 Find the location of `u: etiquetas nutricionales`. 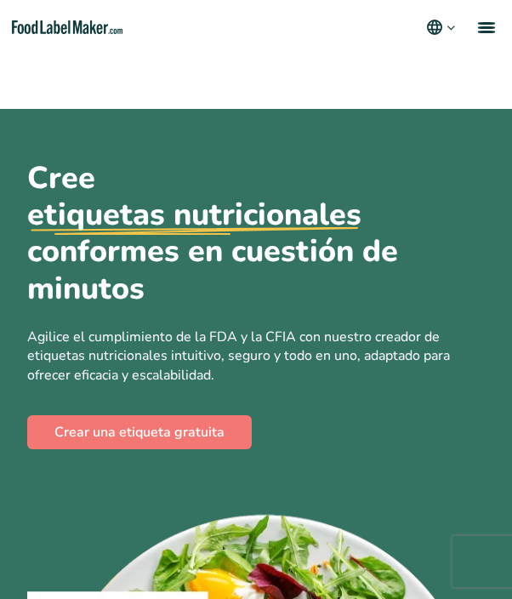

u: etiquetas nutricionales is located at coordinates (194, 214).